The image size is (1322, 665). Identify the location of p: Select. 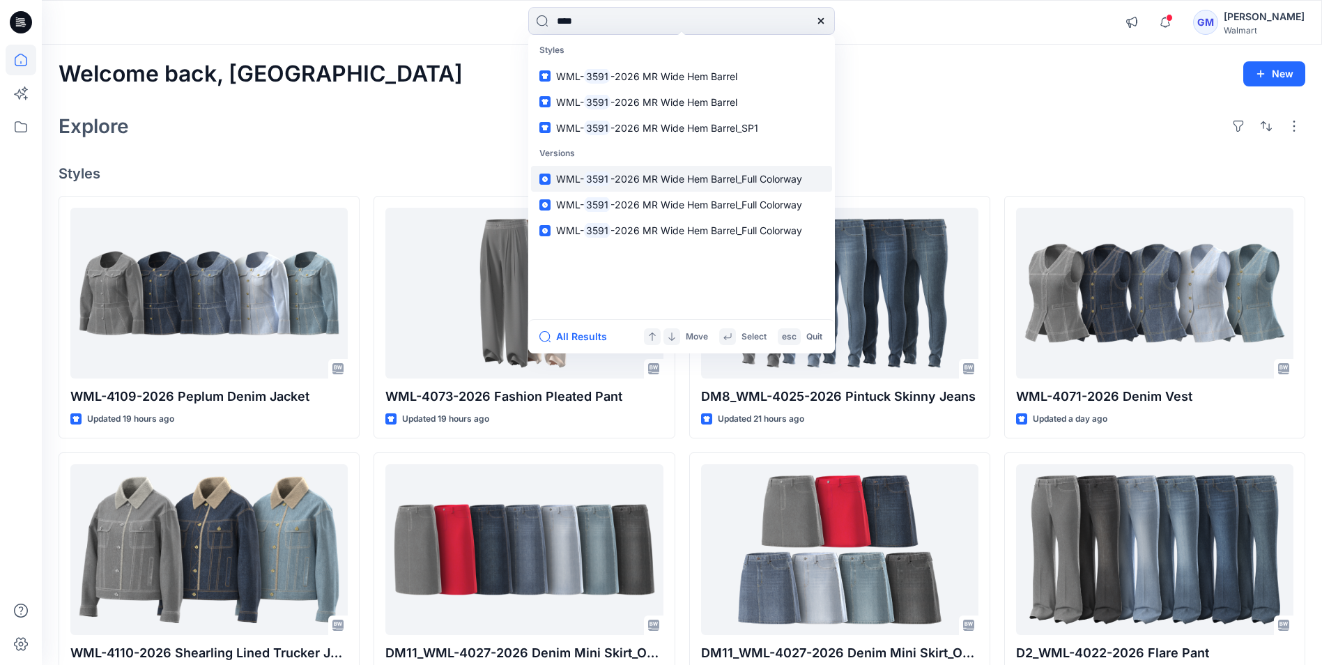
(754, 337).